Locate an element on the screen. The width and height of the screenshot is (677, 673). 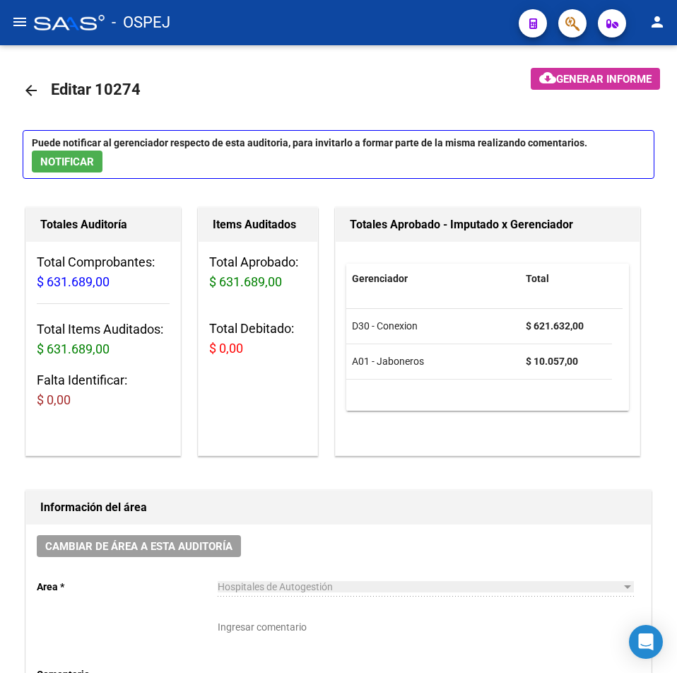
span: Hospitales de Autogestión is located at coordinates (275, 587).